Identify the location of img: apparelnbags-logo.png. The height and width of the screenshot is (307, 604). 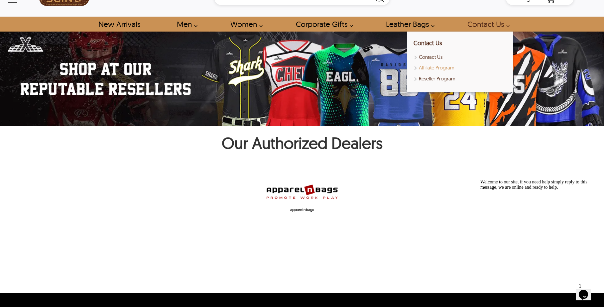
(302, 192).